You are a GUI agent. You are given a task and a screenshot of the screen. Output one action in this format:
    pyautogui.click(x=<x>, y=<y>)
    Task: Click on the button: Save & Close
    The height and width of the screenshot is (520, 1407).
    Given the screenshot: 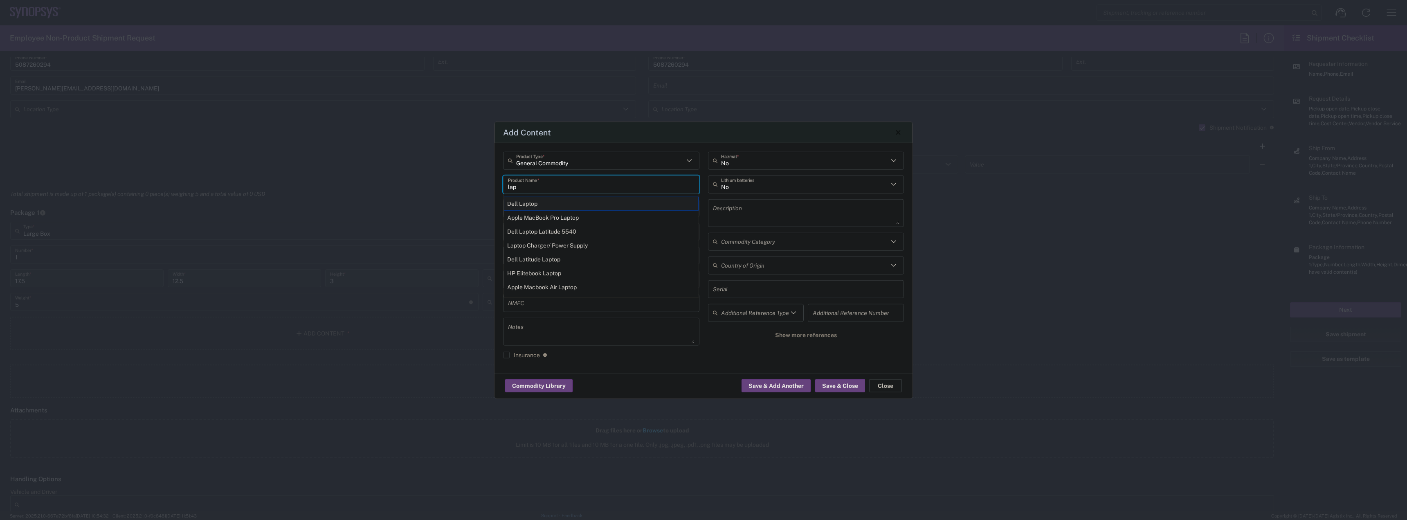 What is the action you would take?
    pyautogui.click(x=840, y=386)
    